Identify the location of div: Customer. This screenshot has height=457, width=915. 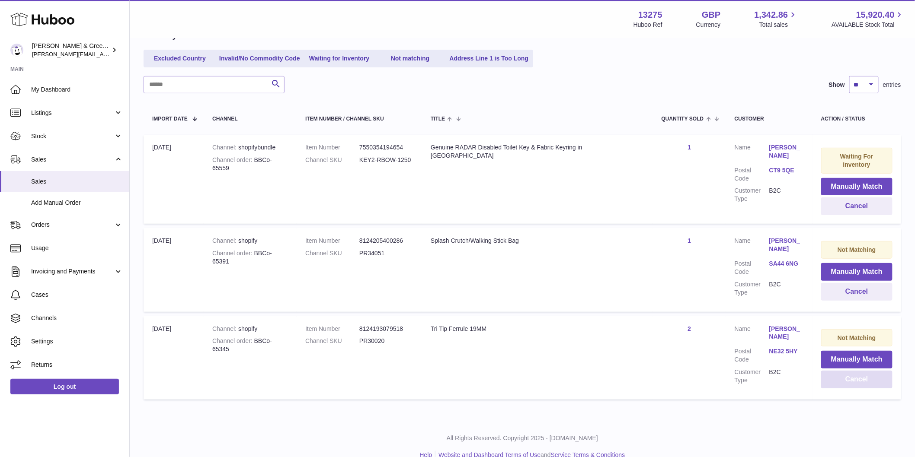
(769, 119).